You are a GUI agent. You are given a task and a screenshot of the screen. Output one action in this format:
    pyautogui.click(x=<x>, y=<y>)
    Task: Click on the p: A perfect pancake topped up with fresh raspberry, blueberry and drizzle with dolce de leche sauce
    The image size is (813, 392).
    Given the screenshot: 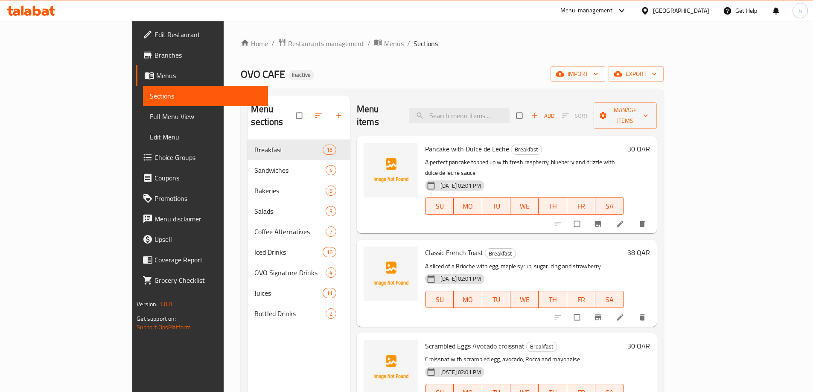 What is the action you would take?
    pyautogui.click(x=524, y=168)
    